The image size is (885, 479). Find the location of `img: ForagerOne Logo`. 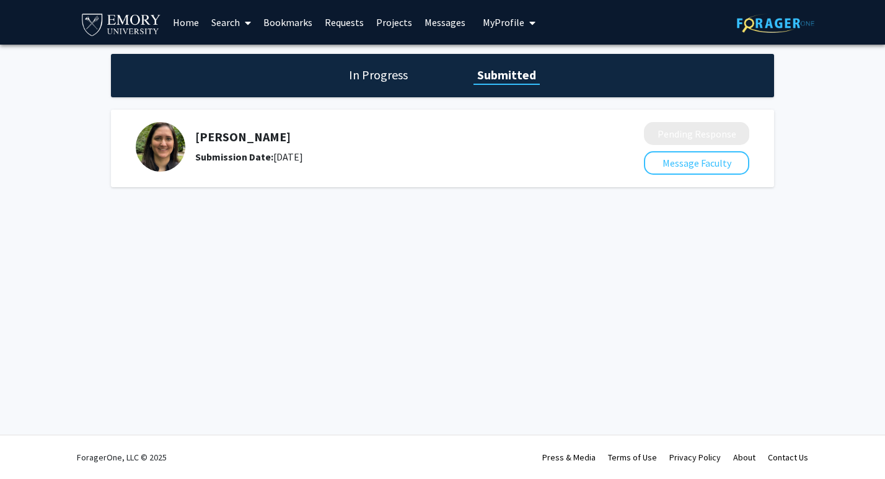

img: ForagerOne Logo is located at coordinates (775, 23).